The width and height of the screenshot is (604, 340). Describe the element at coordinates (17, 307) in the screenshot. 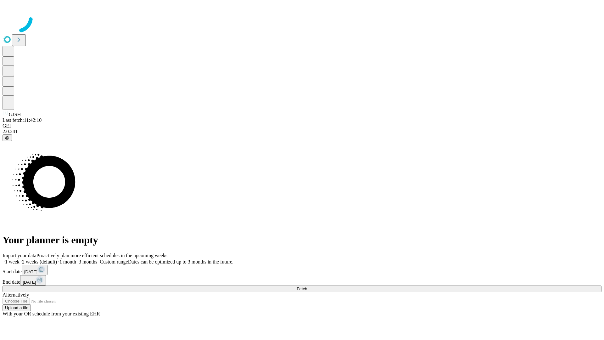

I see `button: Upload a file` at that location.